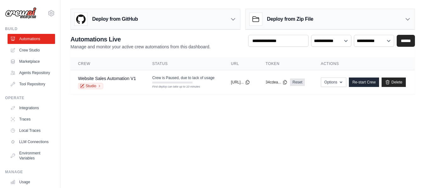  I want to click on a: Integrations, so click(31, 108).